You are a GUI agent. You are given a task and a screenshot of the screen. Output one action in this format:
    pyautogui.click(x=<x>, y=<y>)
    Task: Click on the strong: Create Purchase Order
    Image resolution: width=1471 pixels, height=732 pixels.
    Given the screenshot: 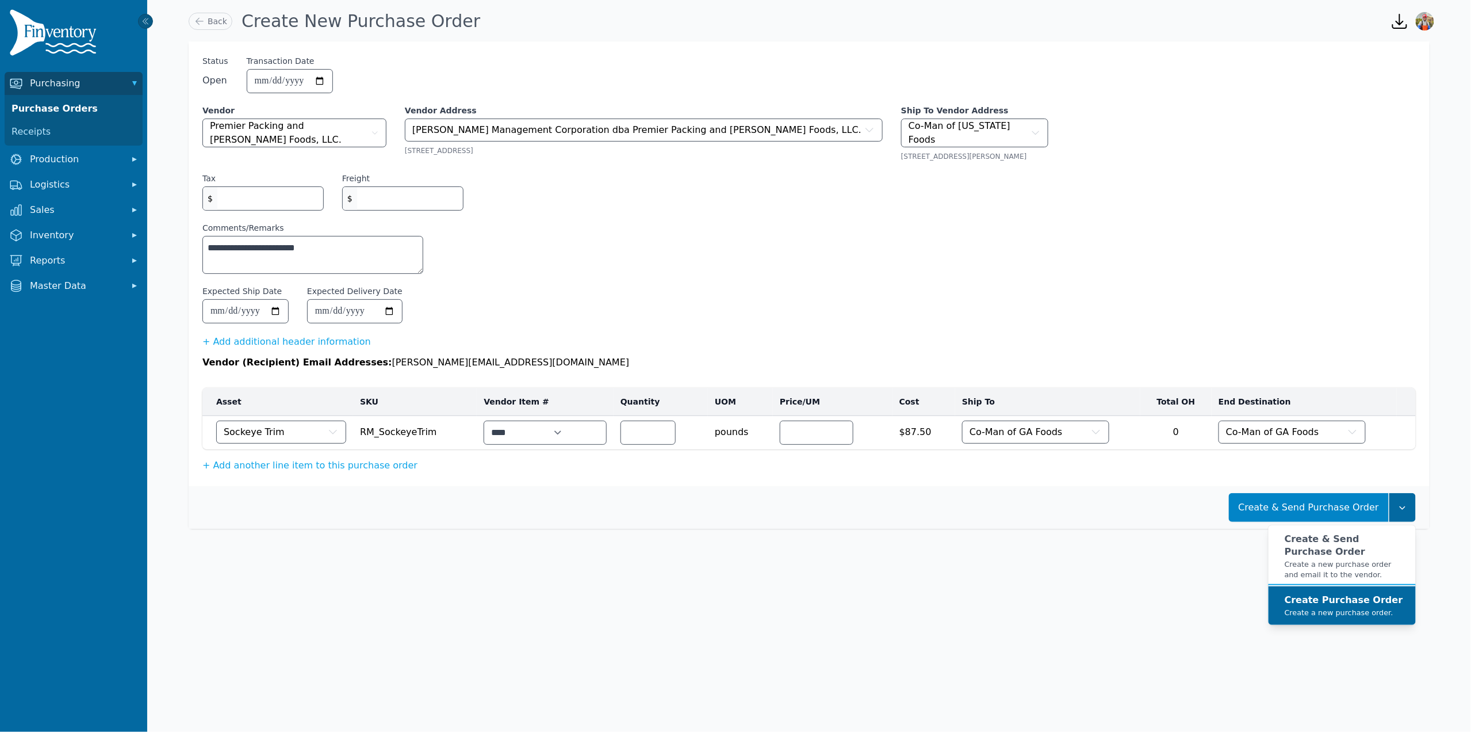 What is the action you would take?
    pyautogui.click(x=1344, y=599)
    